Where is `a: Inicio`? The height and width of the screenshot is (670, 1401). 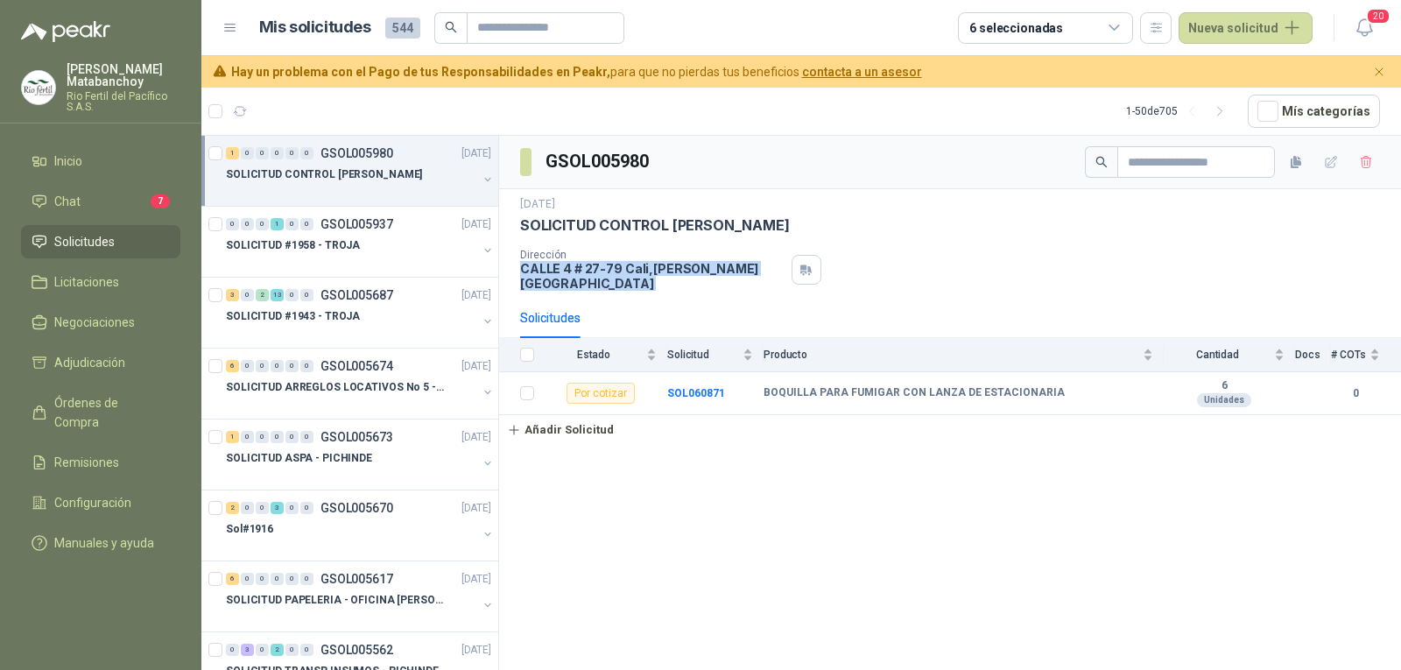
a: Inicio is located at coordinates (101, 161).